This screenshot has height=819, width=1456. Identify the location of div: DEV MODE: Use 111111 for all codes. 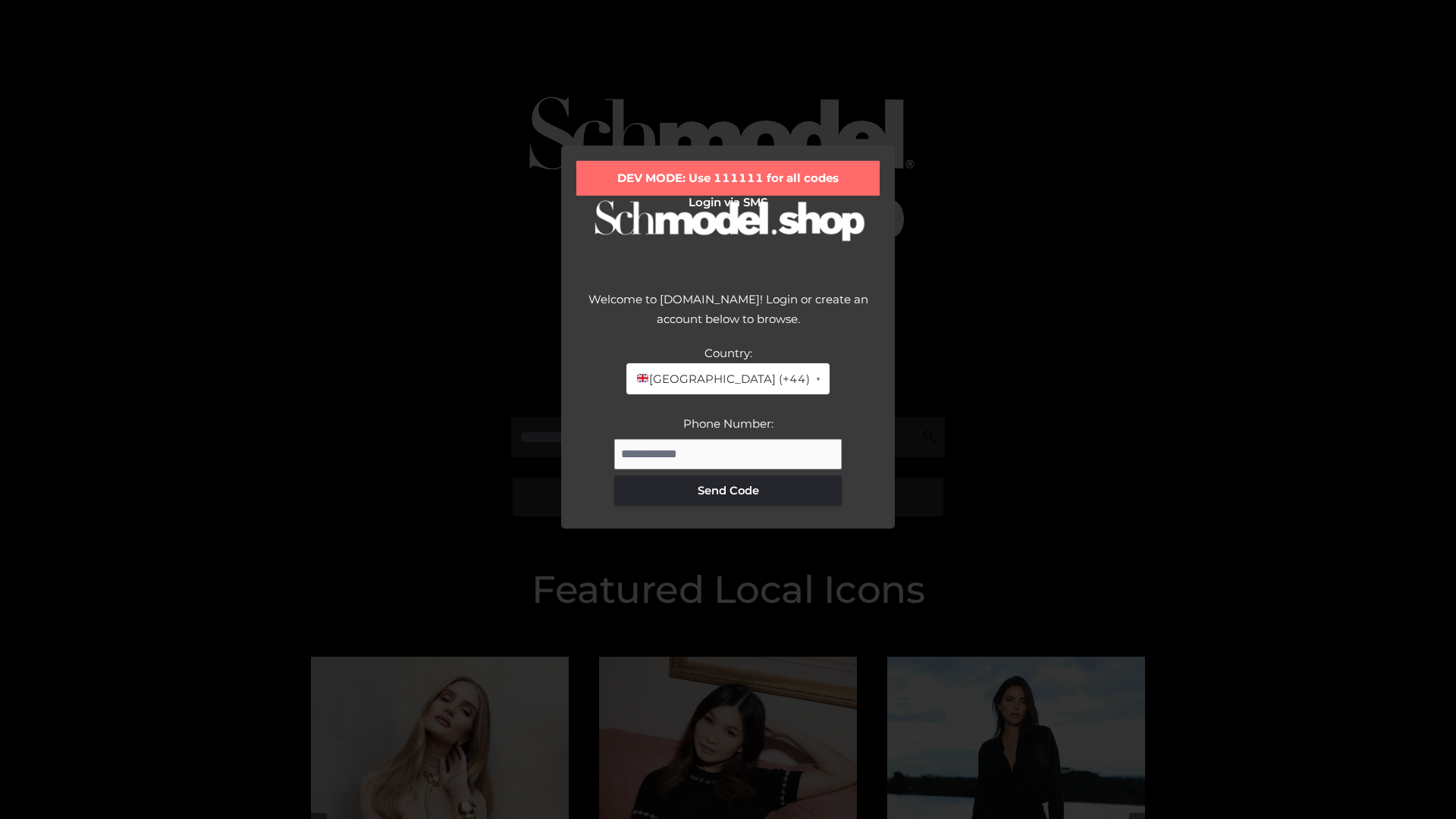
(728, 178).